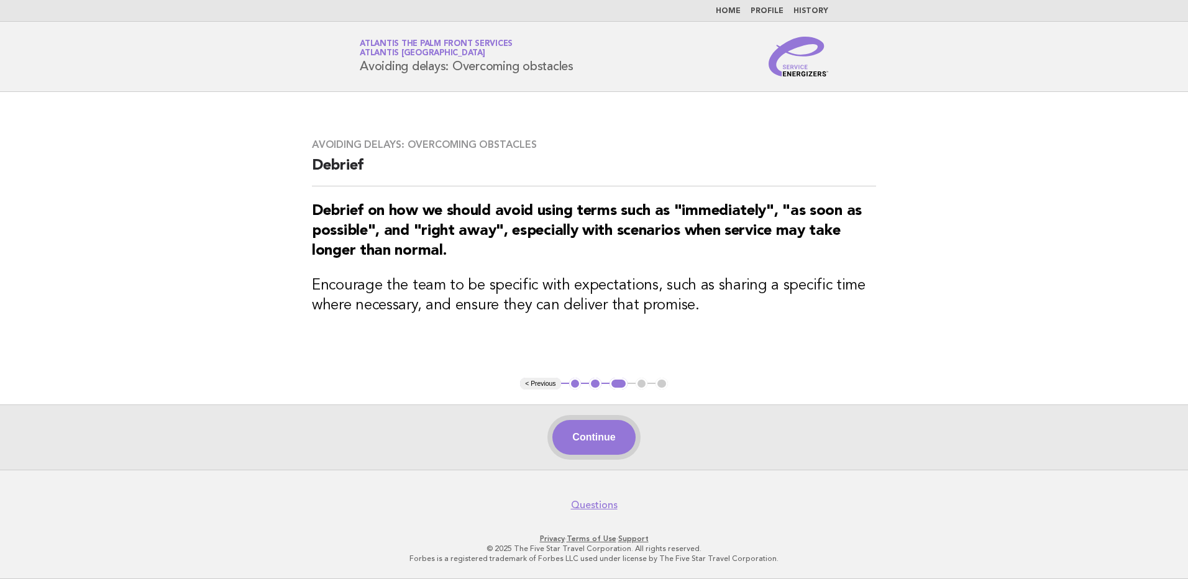 This screenshot has width=1188, height=579. What do you see at coordinates (728, 11) in the screenshot?
I see `a: Home` at bounding box center [728, 11].